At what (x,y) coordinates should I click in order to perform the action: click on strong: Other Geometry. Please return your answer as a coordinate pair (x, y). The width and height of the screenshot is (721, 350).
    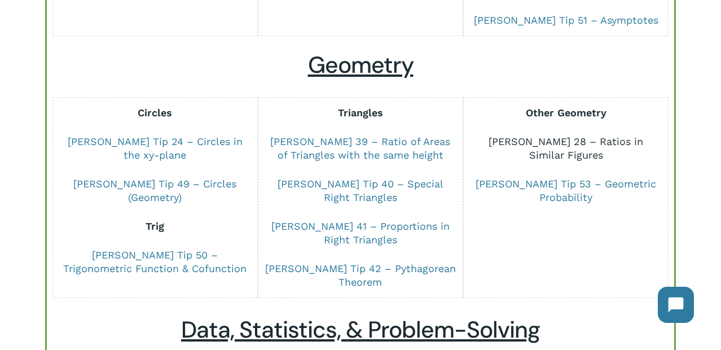
    Looking at the image, I should click on (566, 112).